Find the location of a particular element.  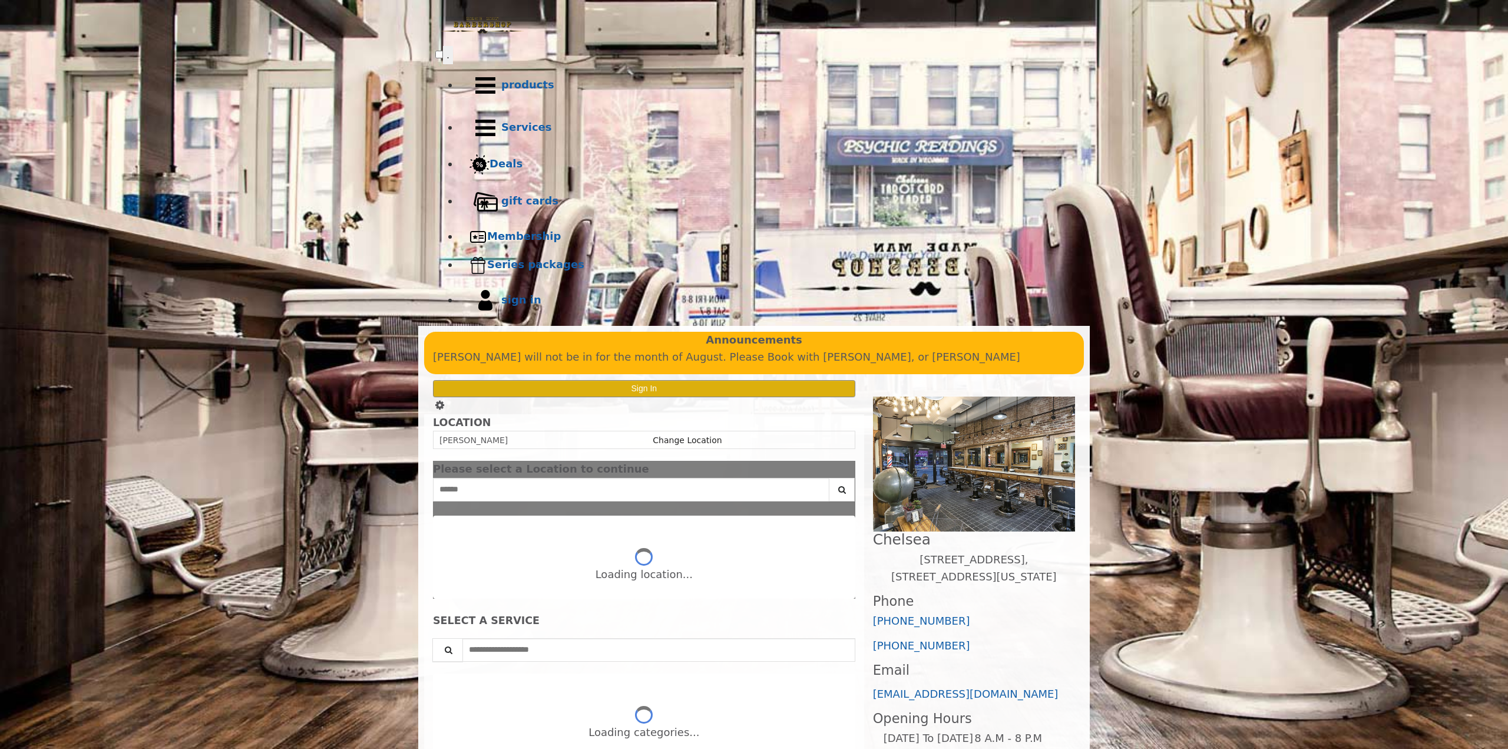

b: Services is located at coordinates (527, 127).